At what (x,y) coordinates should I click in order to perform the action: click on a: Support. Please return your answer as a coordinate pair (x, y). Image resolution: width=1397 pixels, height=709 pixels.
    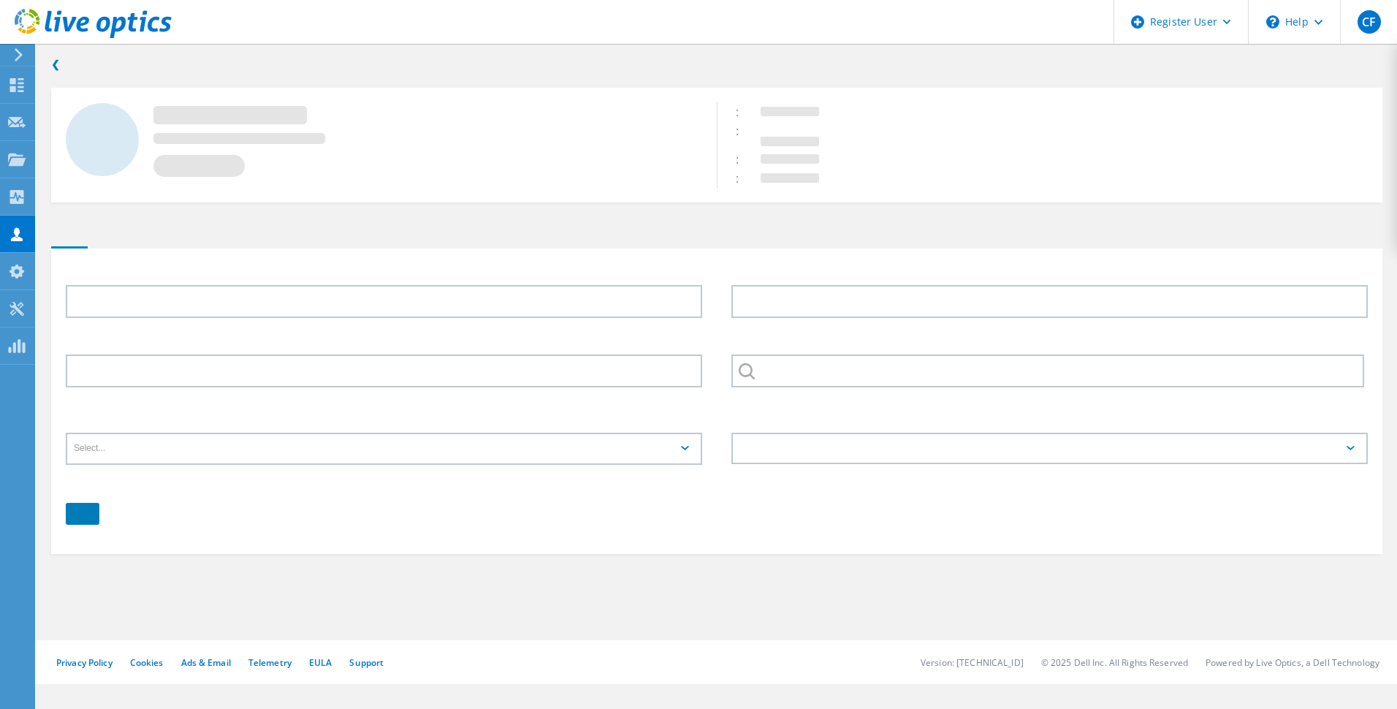
    Looking at the image, I should click on (366, 662).